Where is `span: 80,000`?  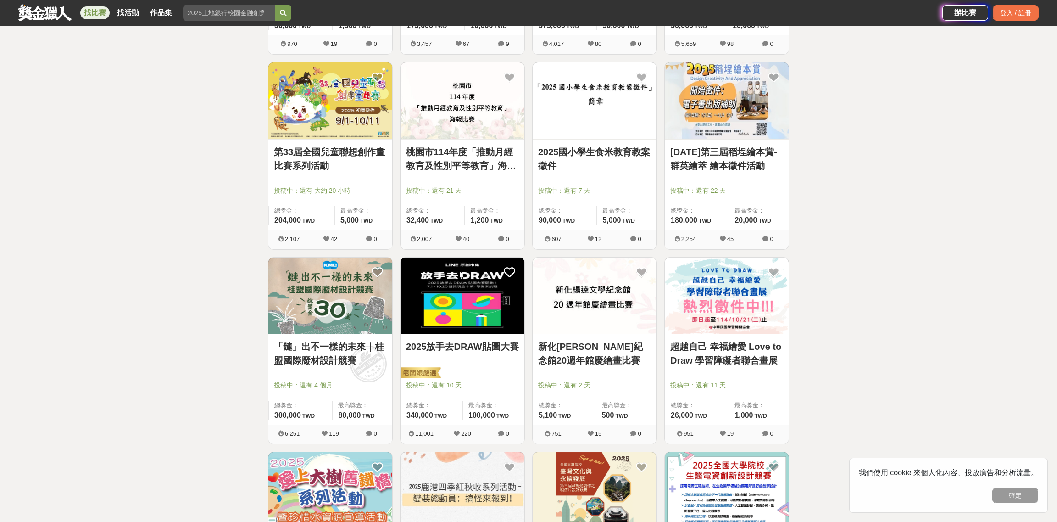 span: 80,000 is located at coordinates (349, 415).